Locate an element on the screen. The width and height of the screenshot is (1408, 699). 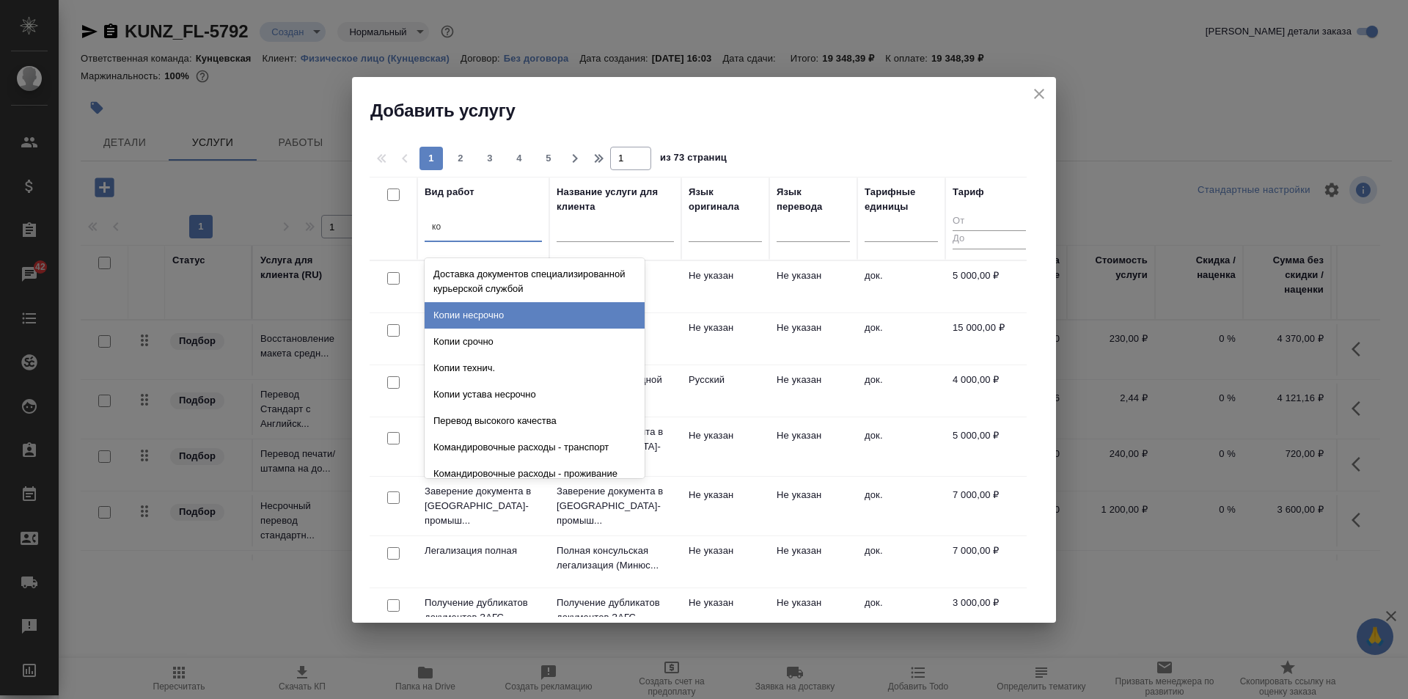
span: 2 is located at coordinates (461, 158).